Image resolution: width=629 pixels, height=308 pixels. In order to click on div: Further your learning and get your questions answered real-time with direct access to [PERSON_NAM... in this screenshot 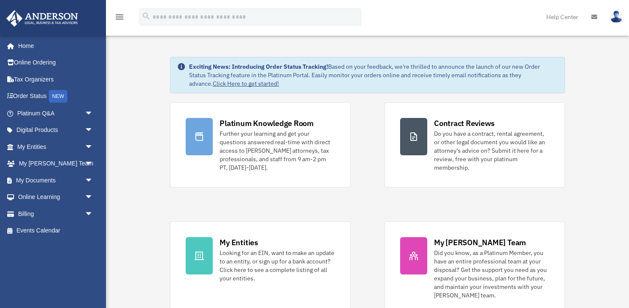, I will do `click(277, 151)`.